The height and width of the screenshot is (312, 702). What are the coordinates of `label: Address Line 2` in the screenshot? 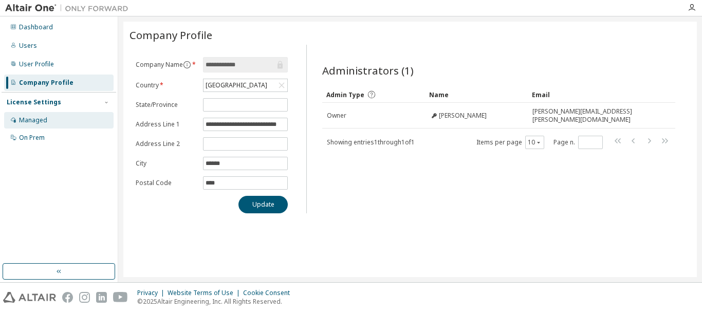 It's located at (166, 144).